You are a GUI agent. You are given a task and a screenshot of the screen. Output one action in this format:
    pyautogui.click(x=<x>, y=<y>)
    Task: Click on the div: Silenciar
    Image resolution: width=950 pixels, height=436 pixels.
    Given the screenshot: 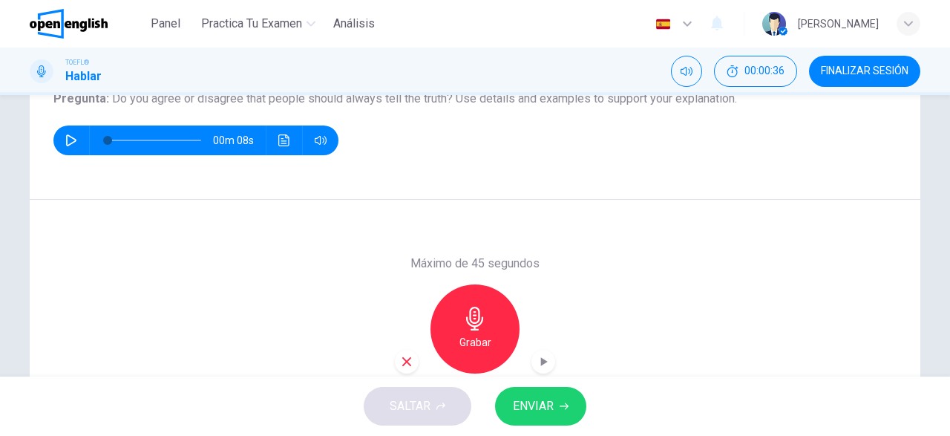 What is the action you would take?
    pyautogui.click(x=686, y=71)
    